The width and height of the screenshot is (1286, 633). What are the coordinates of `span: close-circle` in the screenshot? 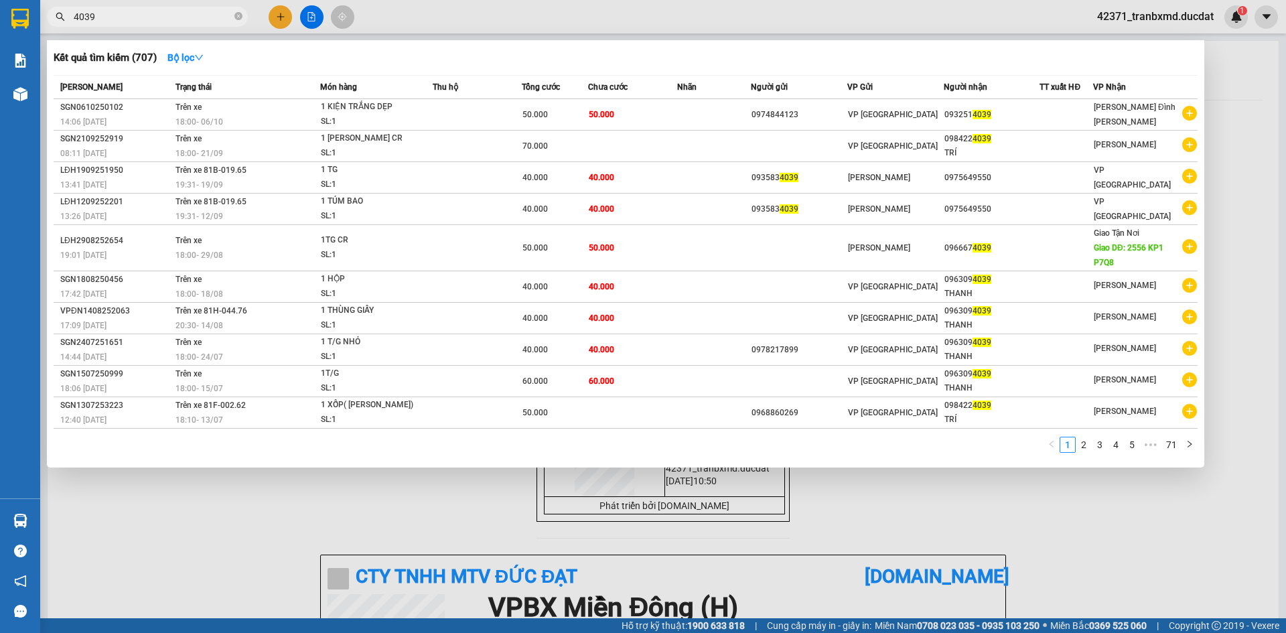 It's located at (239, 16).